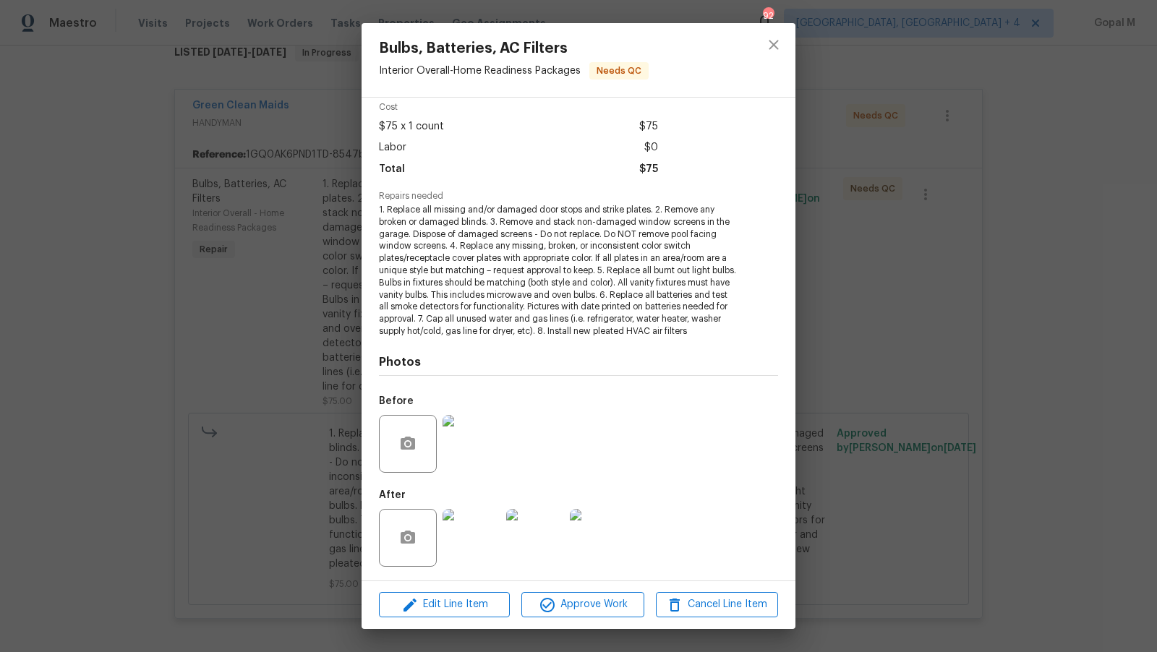  Describe the element at coordinates (396, 401) in the screenshot. I see `h5: Before` at that location.